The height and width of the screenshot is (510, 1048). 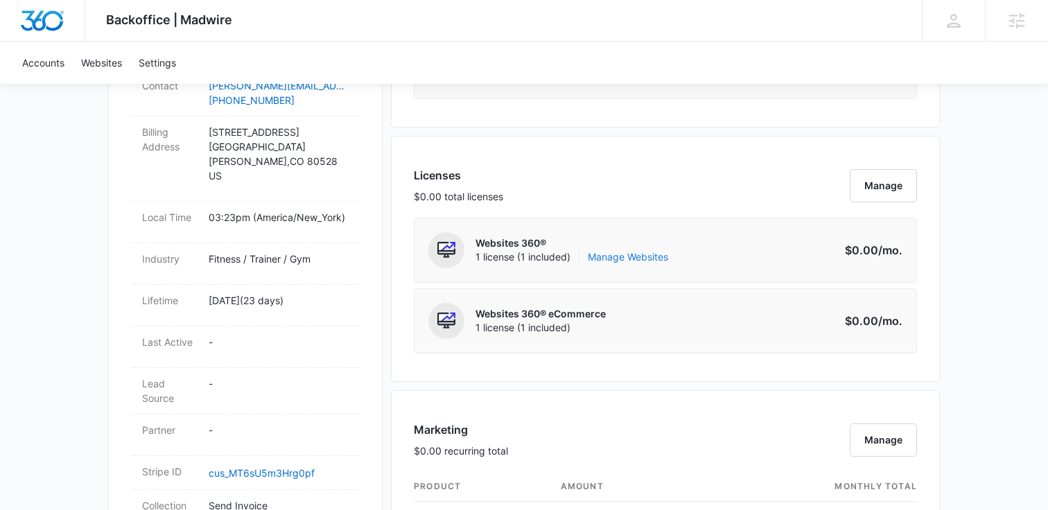 What do you see at coordinates (245, 391) in the screenshot?
I see `div: Lead Source-` at bounding box center [245, 391].